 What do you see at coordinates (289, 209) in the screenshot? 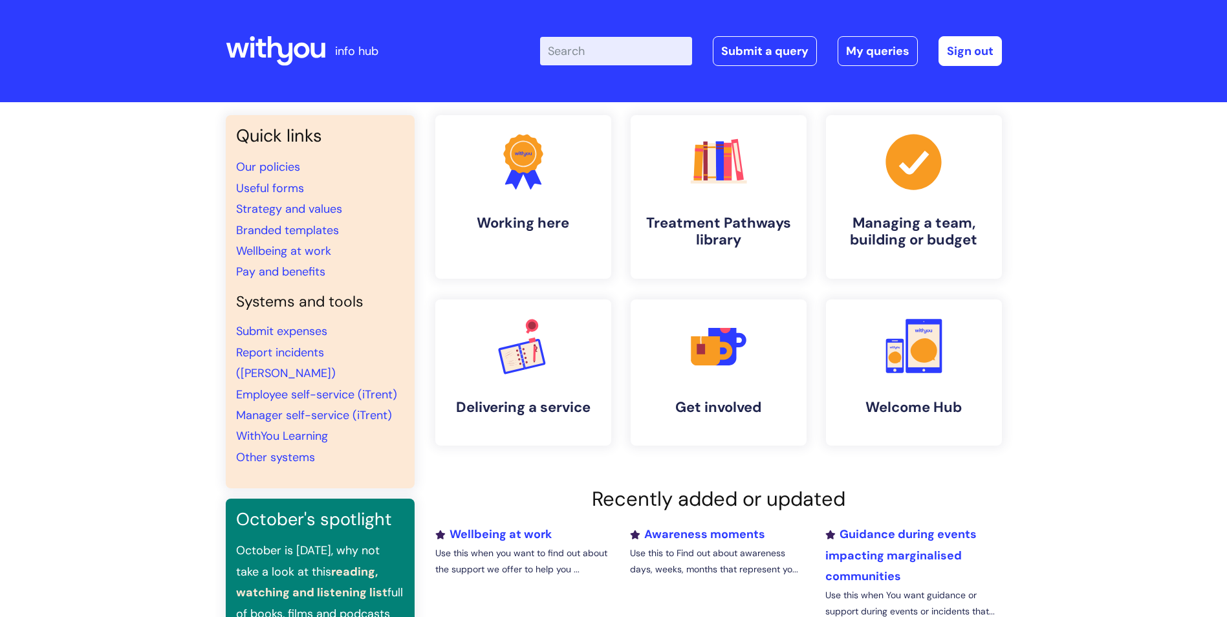
I see `a: Strategy and values` at bounding box center [289, 209].